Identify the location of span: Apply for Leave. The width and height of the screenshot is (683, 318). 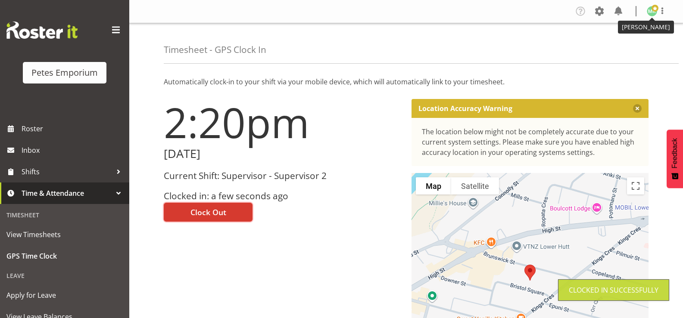
(65, 295).